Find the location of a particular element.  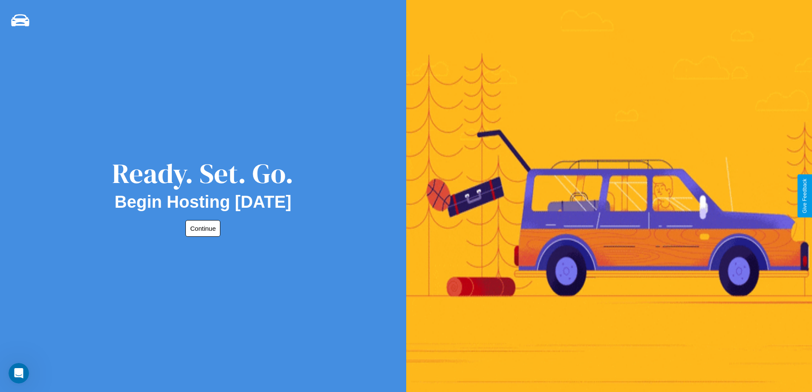

div: Ready. Set. Go. is located at coordinates (203, 173).